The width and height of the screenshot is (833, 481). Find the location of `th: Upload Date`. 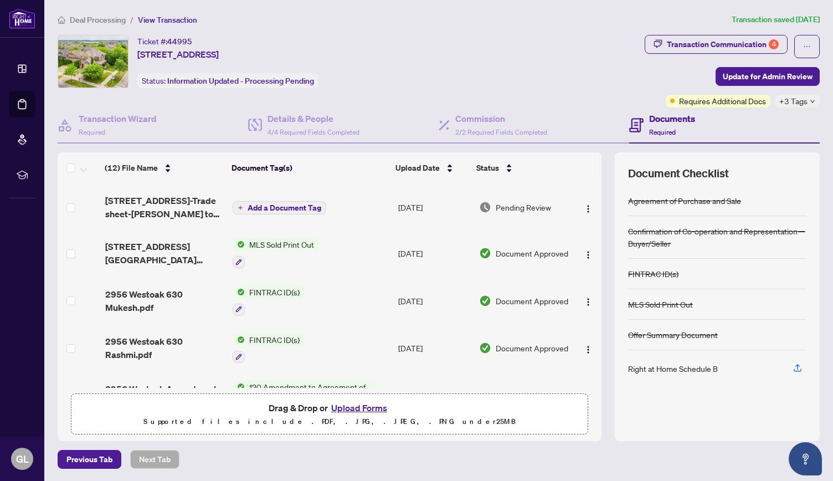

th: Upload Date is located at coordinates (431, 168).